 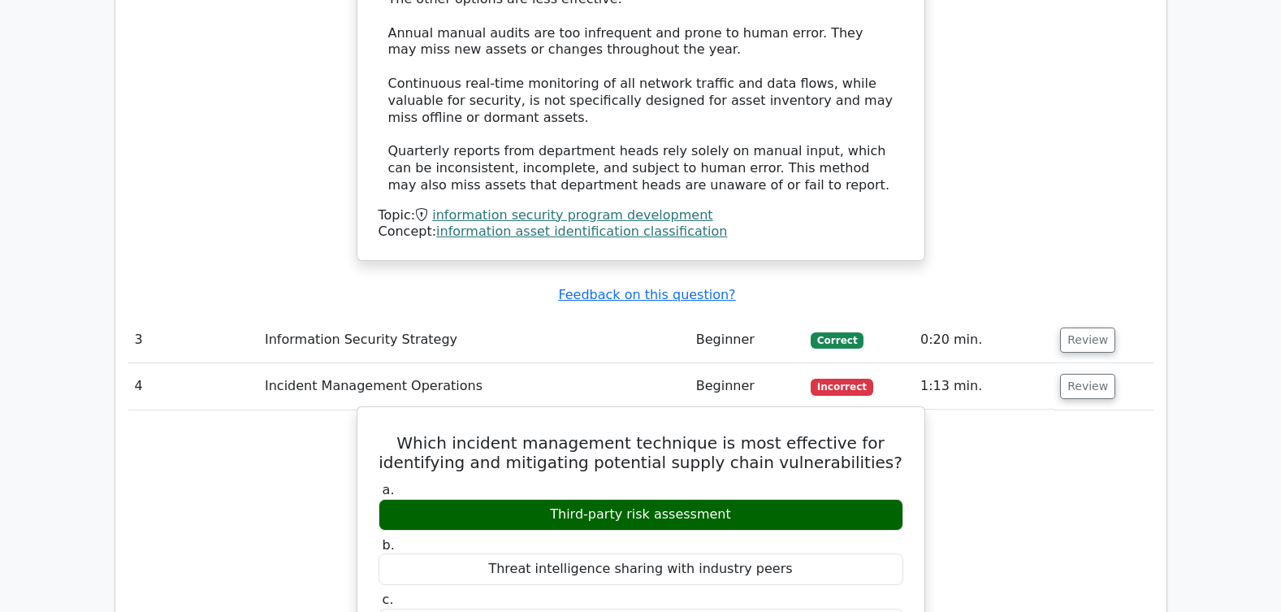 What do you see at coordinates (388, 544) in the screenshot?
I see `span: b.` at bounding box center [388, 544].